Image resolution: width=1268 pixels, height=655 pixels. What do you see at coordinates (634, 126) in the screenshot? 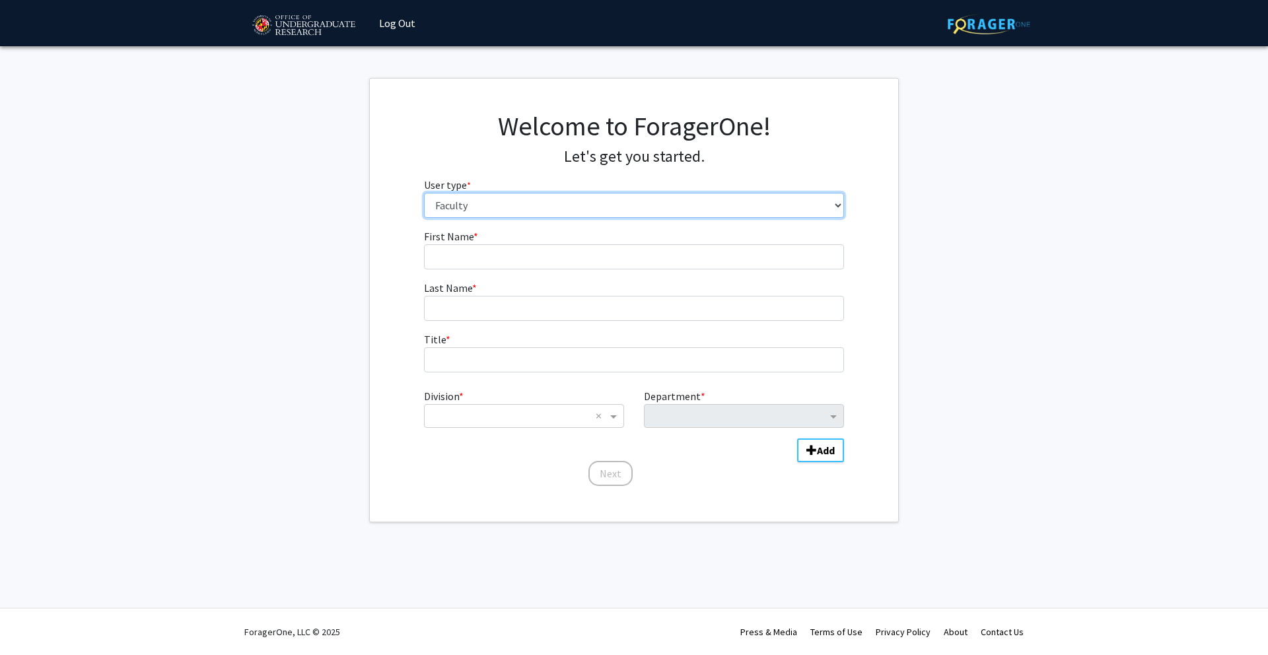
I see `h1: Welcome to ForagerOne!` at bounding box center [634, 126].